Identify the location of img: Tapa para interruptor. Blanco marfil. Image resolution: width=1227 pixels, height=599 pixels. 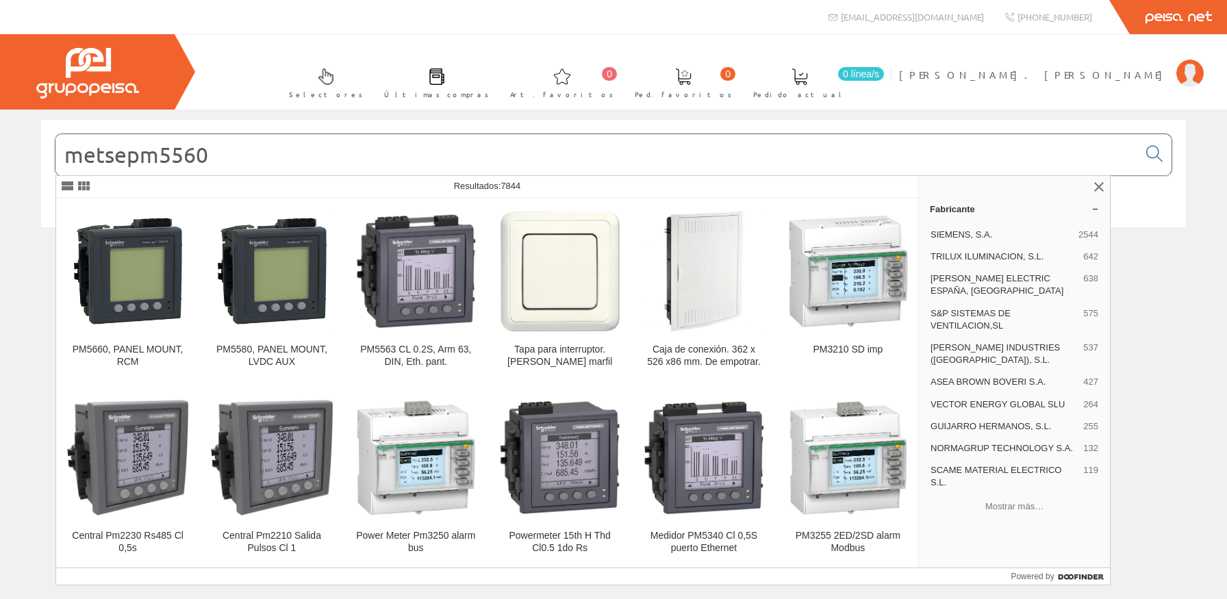
(559, 270).